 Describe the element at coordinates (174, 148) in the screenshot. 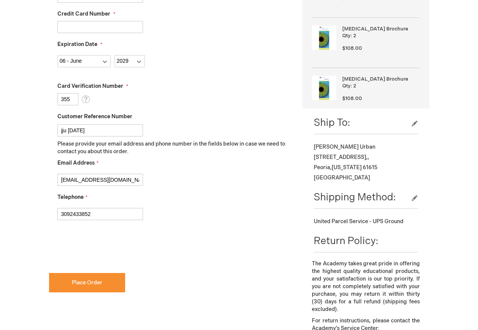

I see `p: Please provide your email address and phone number in the fields below in case we need to contact...` at that location.